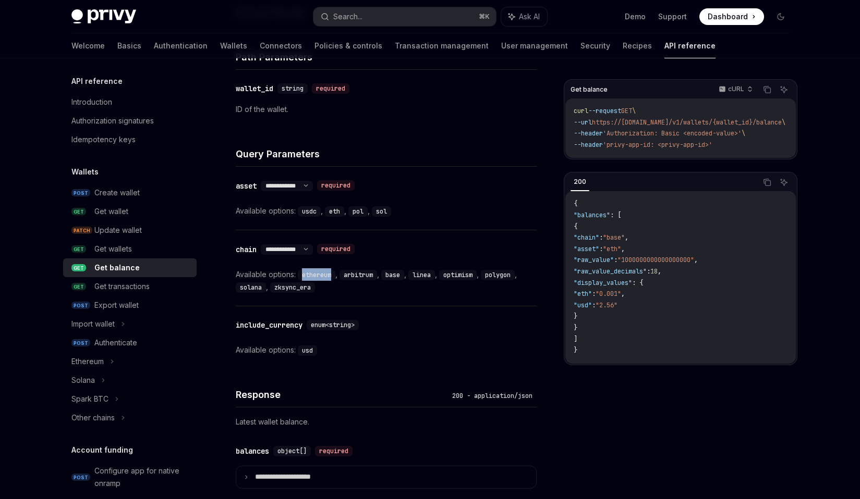 The image size is (860, 499). Describe the element at coordinates (582, 123) in the screenshot. I see `span: --url` at that location.